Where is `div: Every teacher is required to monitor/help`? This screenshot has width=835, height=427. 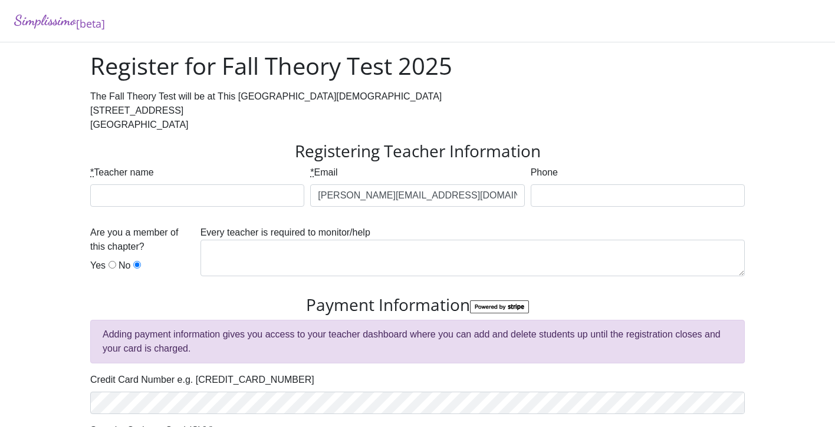 div: Every teacher is required to monitor/help is located at coordinates (472, 256).